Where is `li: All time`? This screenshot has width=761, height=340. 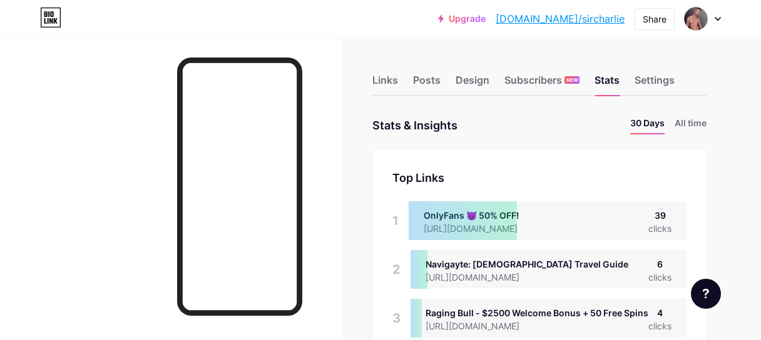 li: All time is located at coordinates (690, 125).